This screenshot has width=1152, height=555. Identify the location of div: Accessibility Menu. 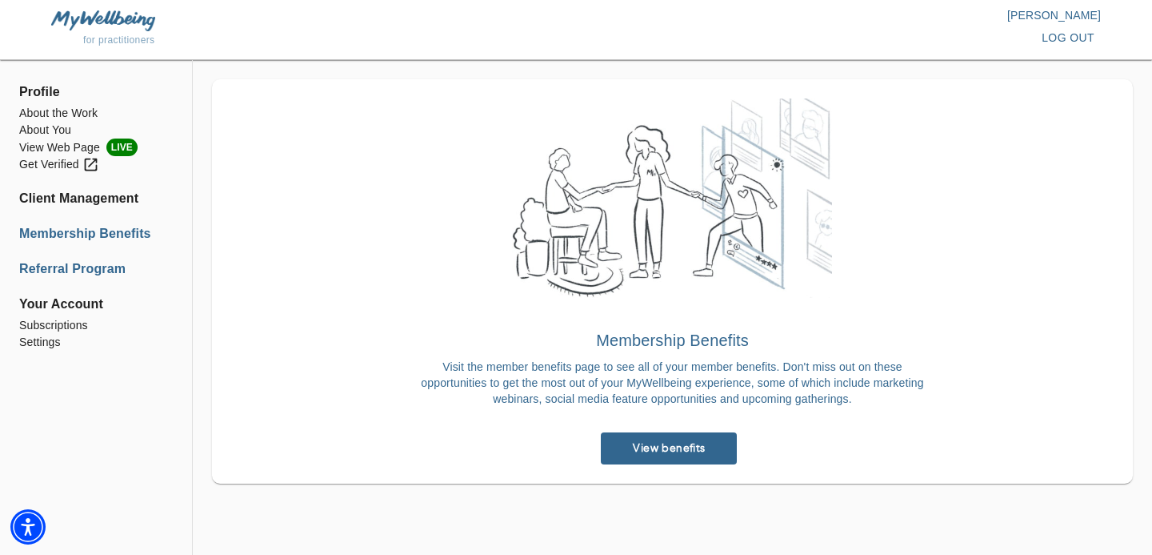
(28, 526).